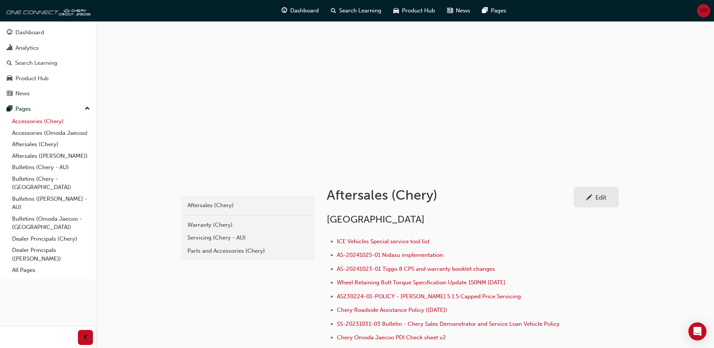 The height and width of the screenshot is (348, 714). I want to click on a: search-iconSearch Learning, so click(356, 11).